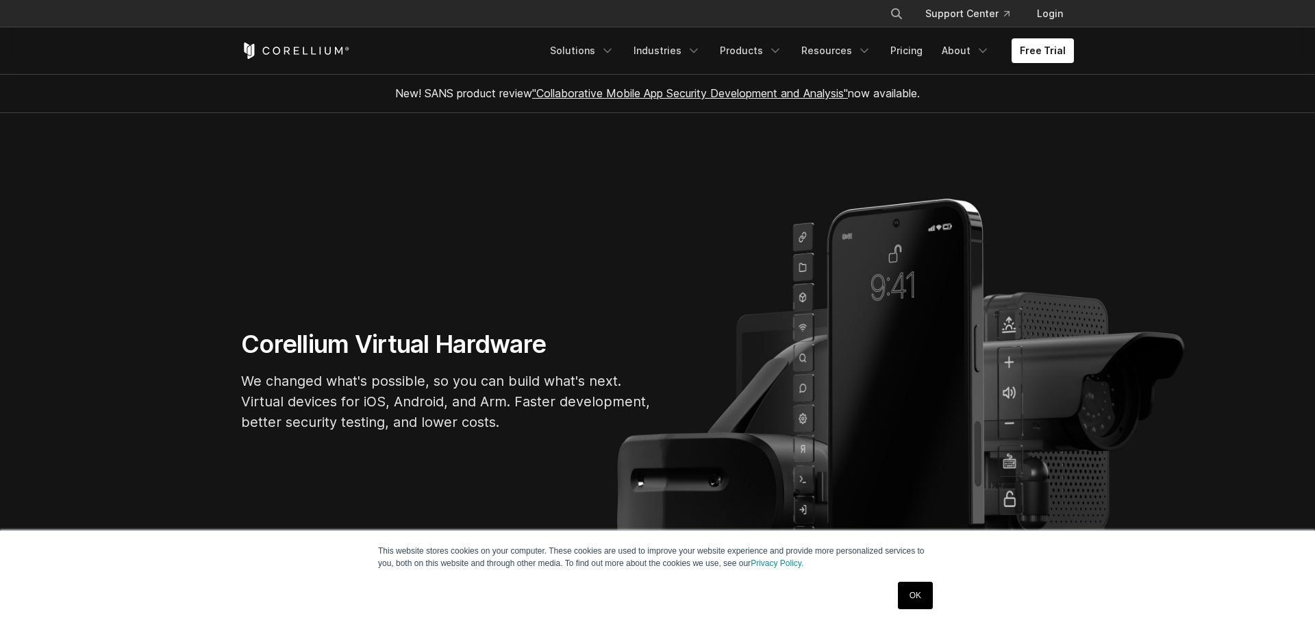 This screenshot has width=1315, height=627. Describe the element at coordinates (667, 51) in the screenshot. I see `a: Industries` at that location.